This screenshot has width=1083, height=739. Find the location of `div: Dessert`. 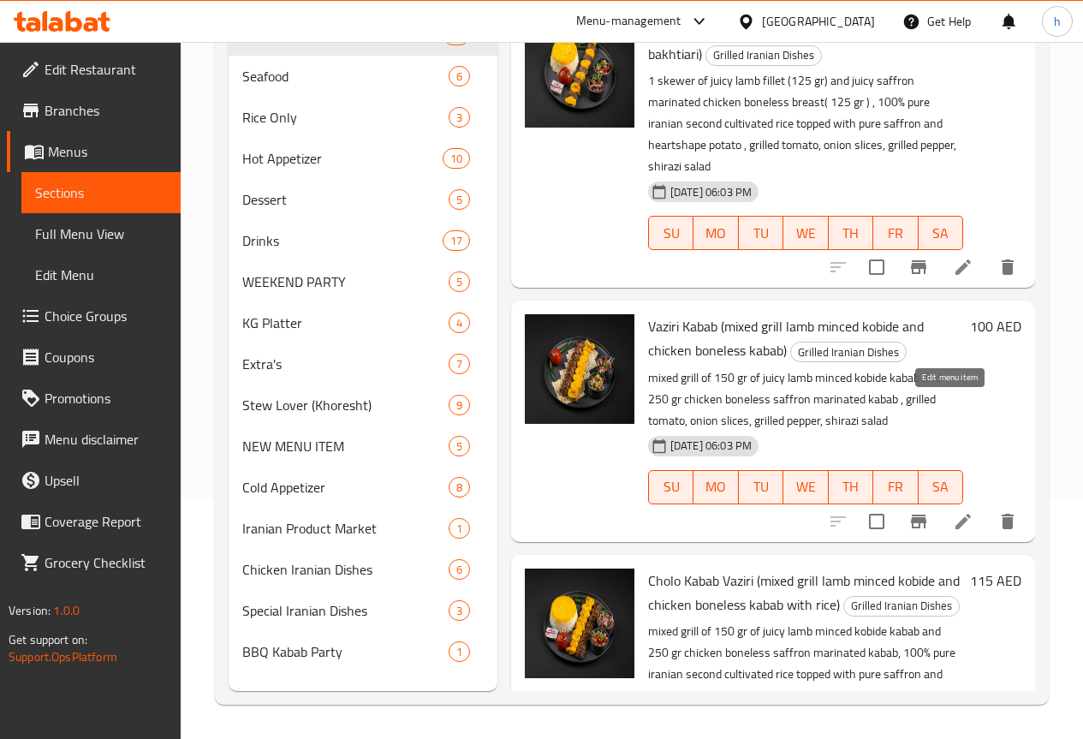

div: Dessert is located at coordinates (345, 200).